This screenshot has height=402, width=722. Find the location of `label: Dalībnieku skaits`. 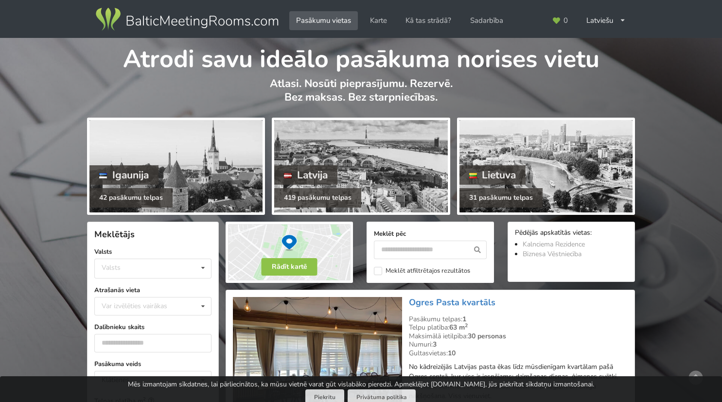

label: Dalībnieku skaits is located at coordinates (153, 327).